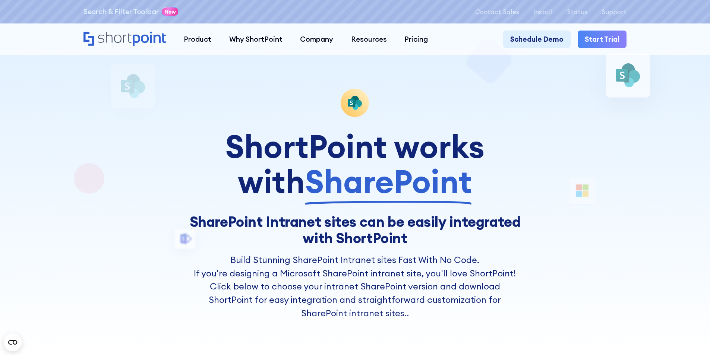 This screenshot has width=710, height=355. I want to click on div: Resources, so click(369, 39).